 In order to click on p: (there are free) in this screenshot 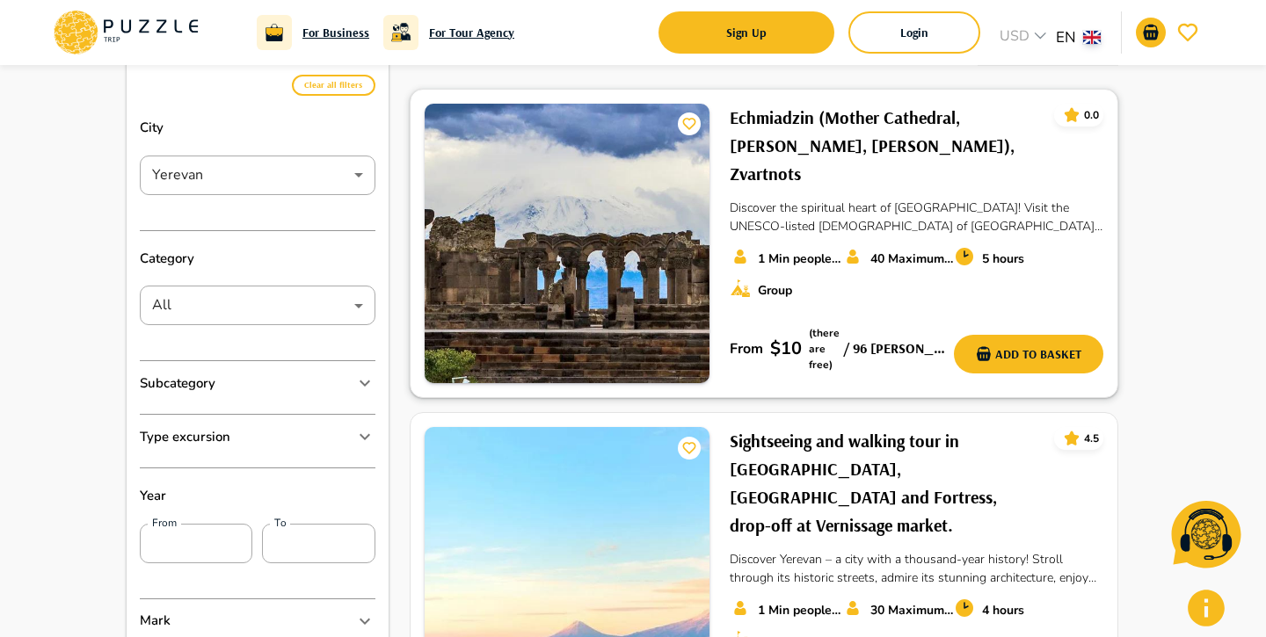, I will do `click(824, 349)`.